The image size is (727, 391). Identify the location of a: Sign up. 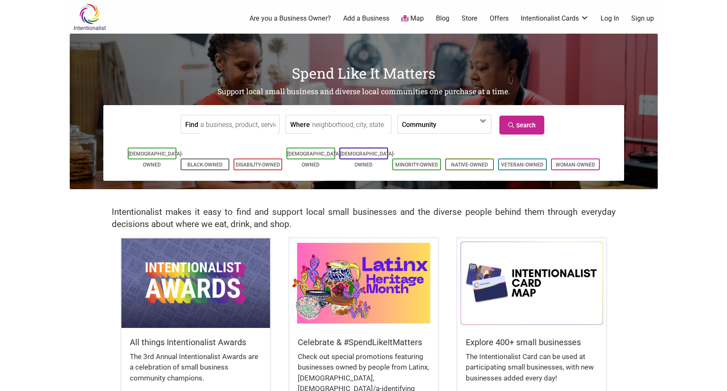
(643, 18).